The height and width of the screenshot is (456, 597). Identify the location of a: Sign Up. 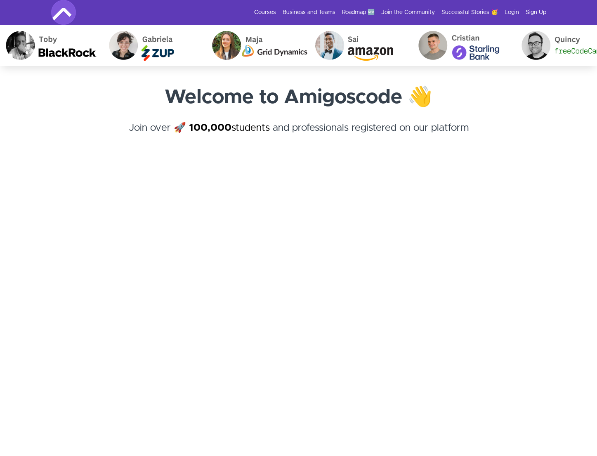
(536, 12).